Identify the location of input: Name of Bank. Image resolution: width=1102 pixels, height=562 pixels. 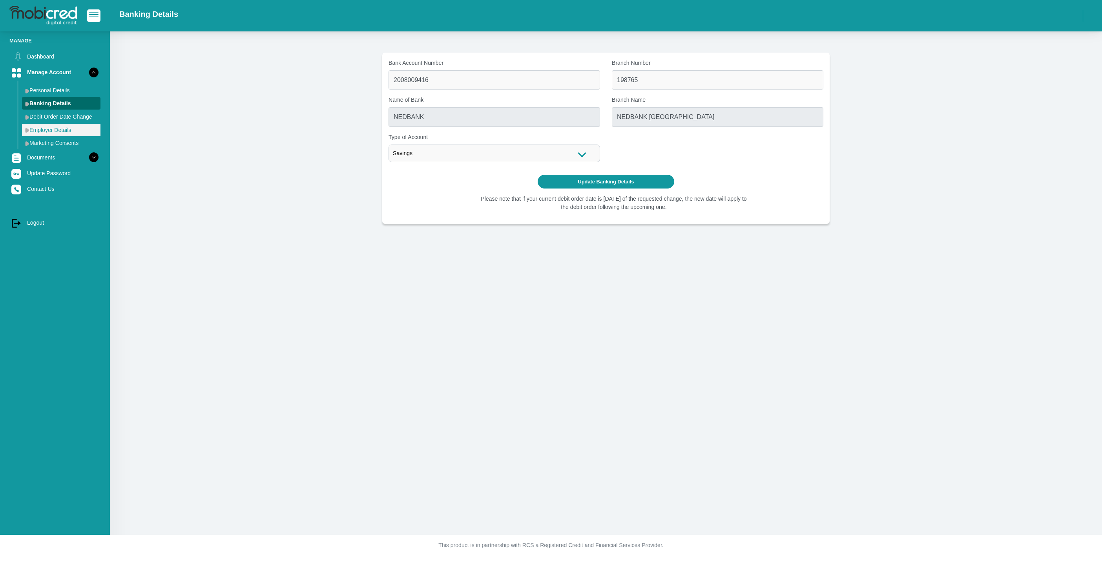
(494, 117).